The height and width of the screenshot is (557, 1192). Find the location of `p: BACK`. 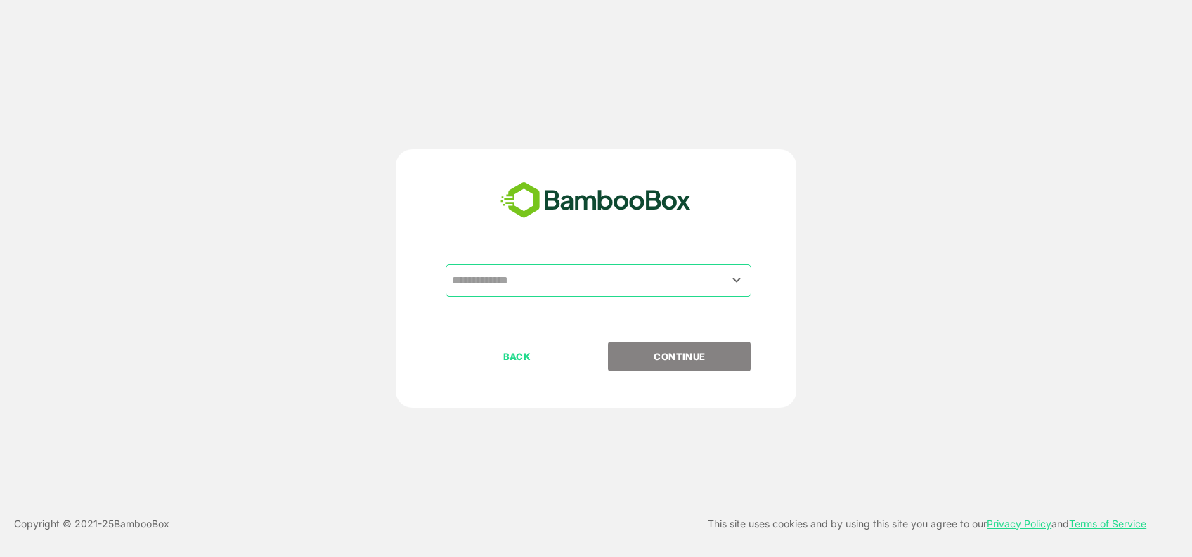

p: BACK is located at coordinates (517, 356).